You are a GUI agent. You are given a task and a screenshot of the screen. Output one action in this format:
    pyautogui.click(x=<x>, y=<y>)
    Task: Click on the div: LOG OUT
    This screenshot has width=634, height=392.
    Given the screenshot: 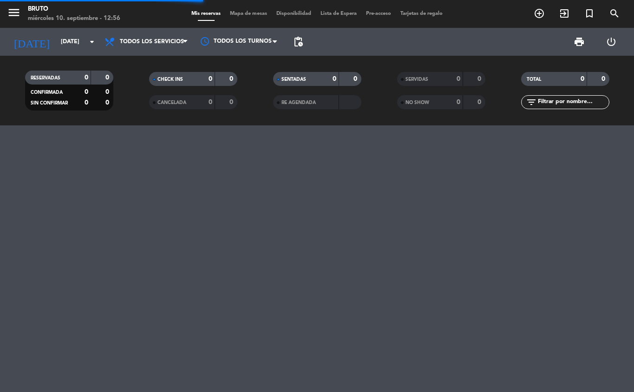 What is the action you would take?
    pyautogui.click(x=611, y=42)
    